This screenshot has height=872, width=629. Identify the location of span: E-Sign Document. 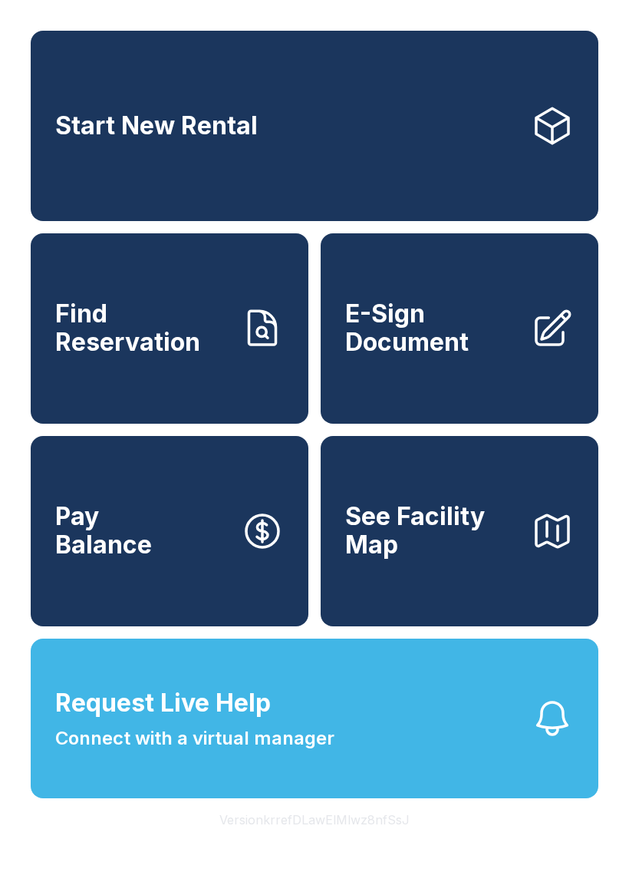
(432, 328).